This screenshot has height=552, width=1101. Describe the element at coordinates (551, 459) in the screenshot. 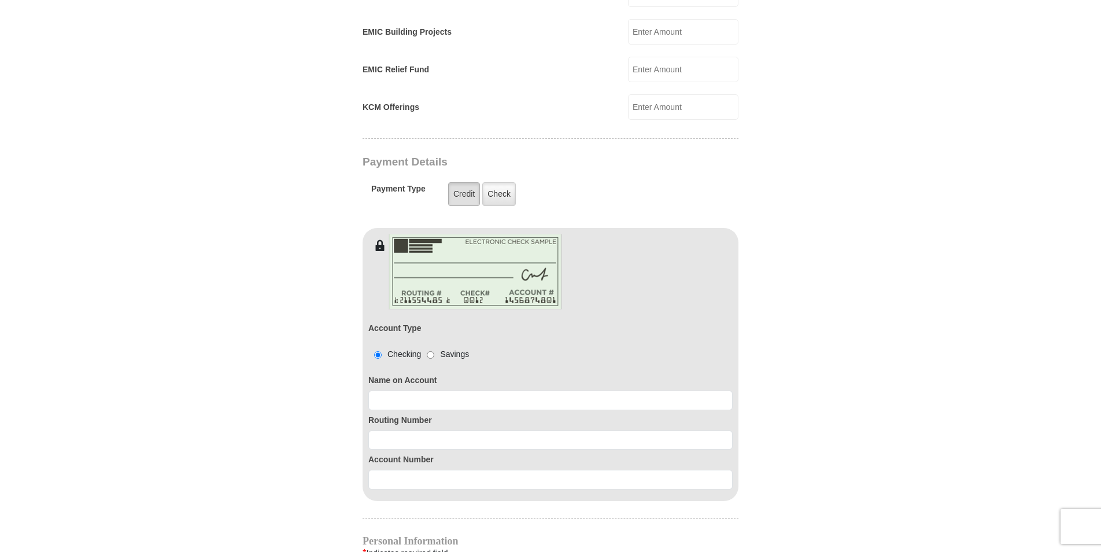

I see `label: Account Number` at that location.